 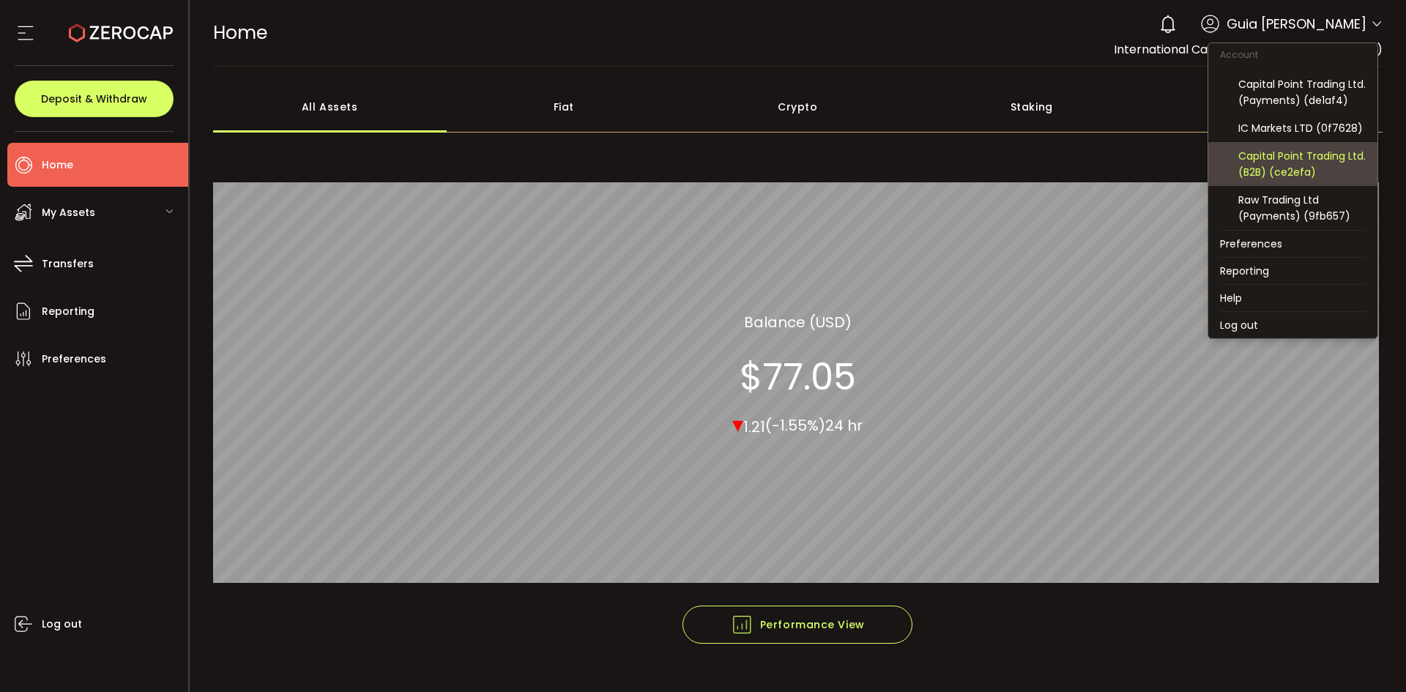 I want to click on div: Capital Point Trading Ltd. (Payments) (de1af4), so click(x=1302, y=92).